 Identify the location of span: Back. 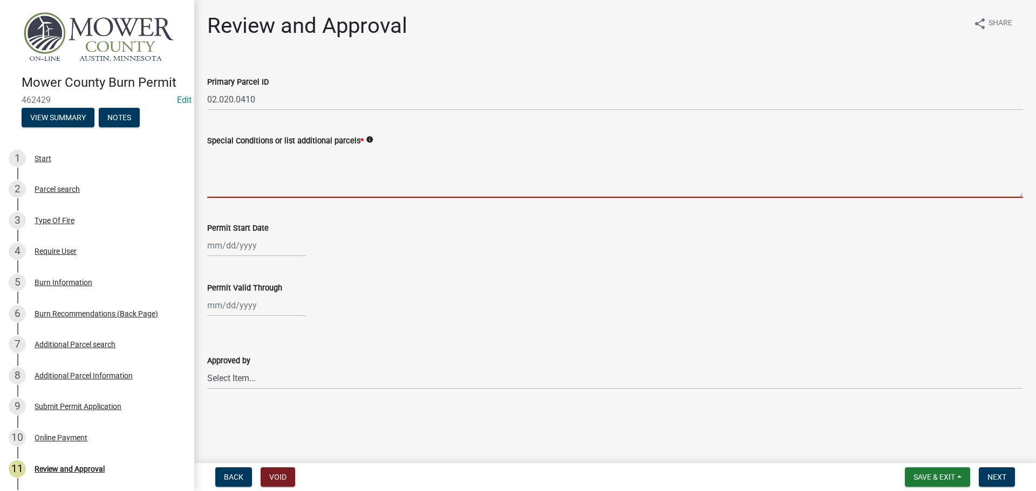
(234, 477).